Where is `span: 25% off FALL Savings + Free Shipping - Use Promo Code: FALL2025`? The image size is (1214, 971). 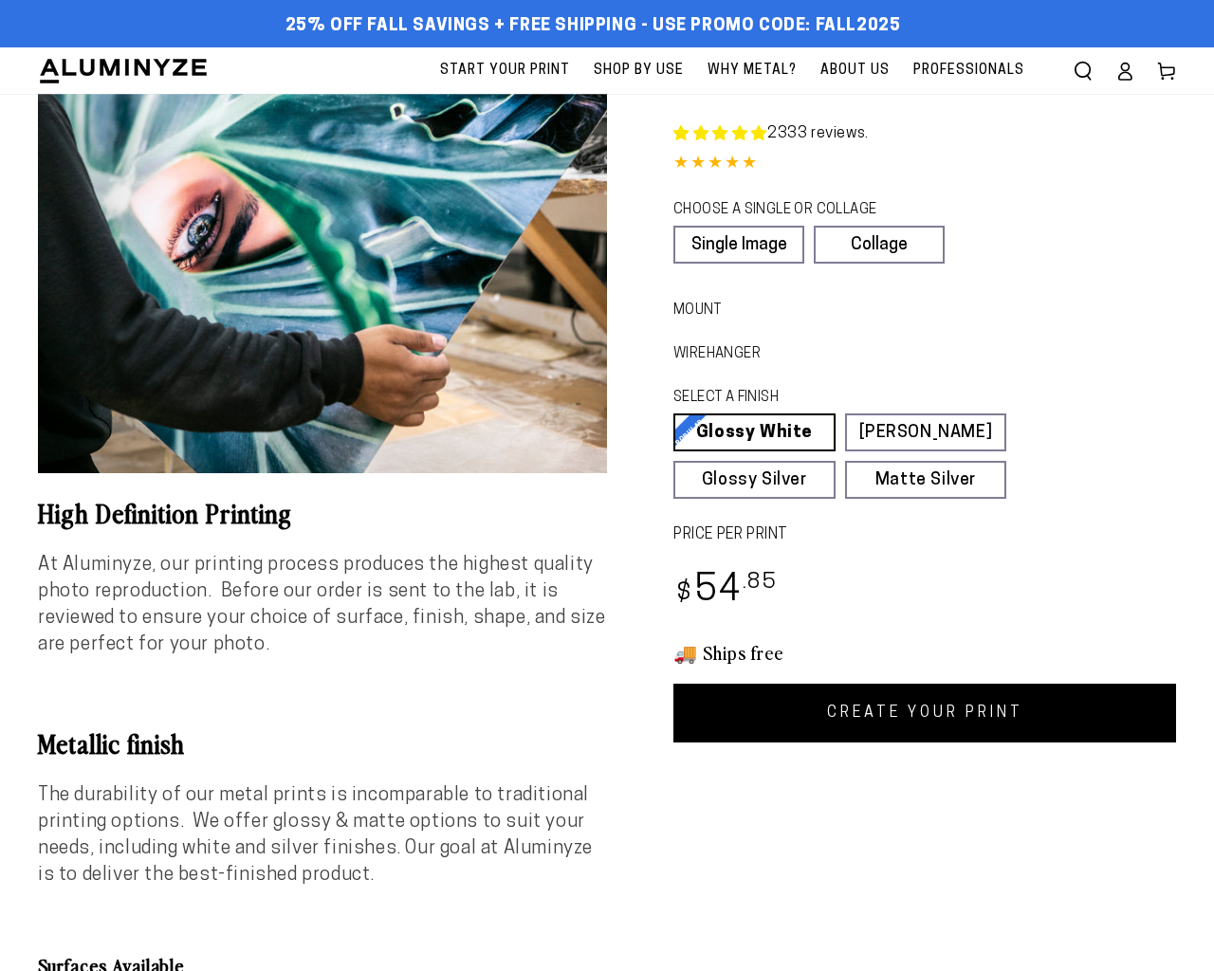 span: 25% off FALL Savings + Free Shipping - Use Promo Code: FALL2025 is located at coordinates (593, 27).